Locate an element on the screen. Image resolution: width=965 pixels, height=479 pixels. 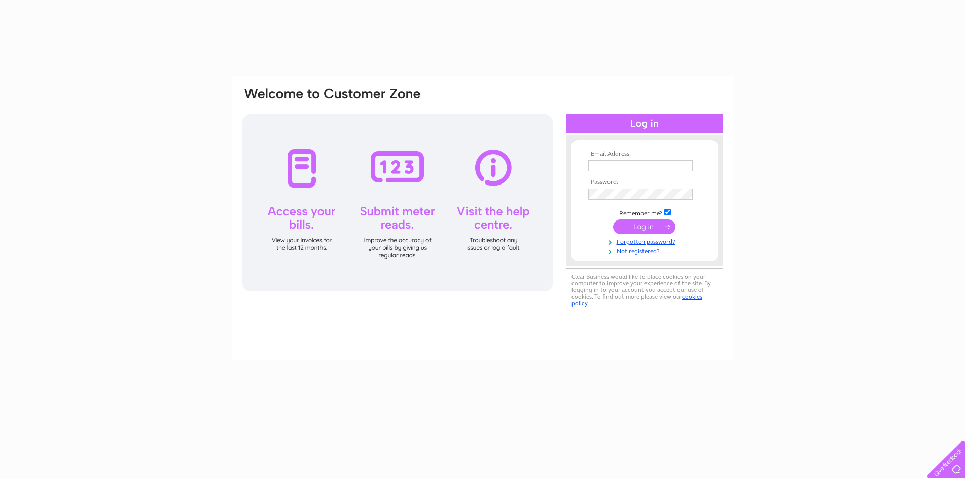
a: cookies policy is located at coordinates (637, 300).